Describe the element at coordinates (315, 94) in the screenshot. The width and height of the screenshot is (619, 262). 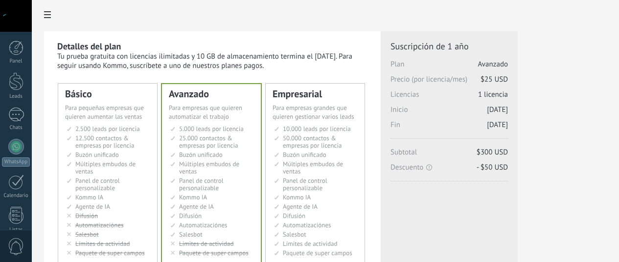
I see `div: Empresarial` at that location.